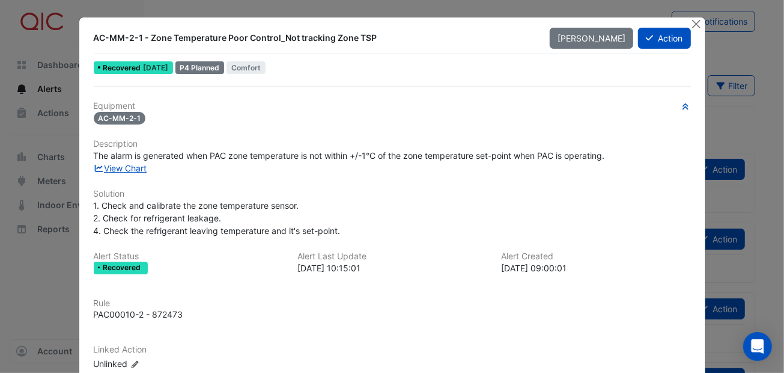  Describe the element at coordinates (393, 349) in the screenshot. I see `h6: Linked Action` at that location.